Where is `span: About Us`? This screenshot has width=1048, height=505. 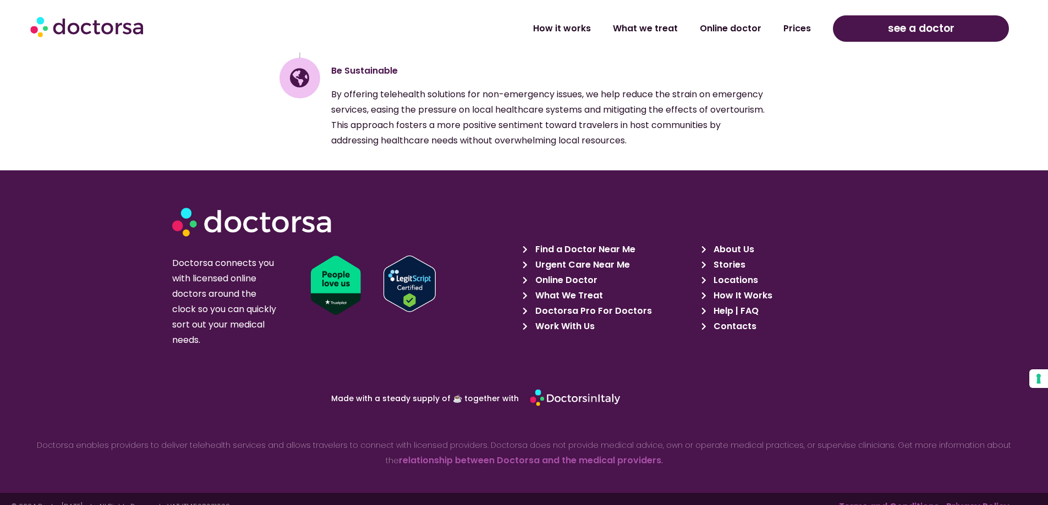 span: About Us is located at coordinates (732, 250).